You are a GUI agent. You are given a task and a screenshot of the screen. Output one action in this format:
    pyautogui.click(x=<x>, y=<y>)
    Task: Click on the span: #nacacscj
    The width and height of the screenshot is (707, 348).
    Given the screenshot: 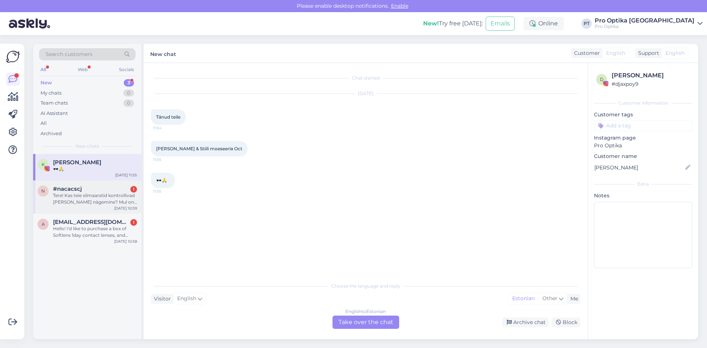 What is the action you would take?
    pyautogui.click(x=67, y=189)
    